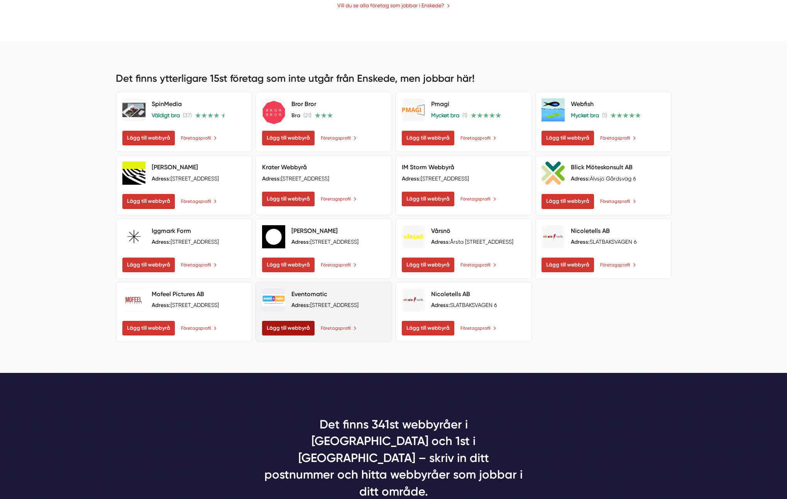 This screenshot has width=787, height=499. What do you see at coordinates (413, 237) in the screenshot?
I see `img: Vårsnö logotyp` at bounding box center [413, 237].